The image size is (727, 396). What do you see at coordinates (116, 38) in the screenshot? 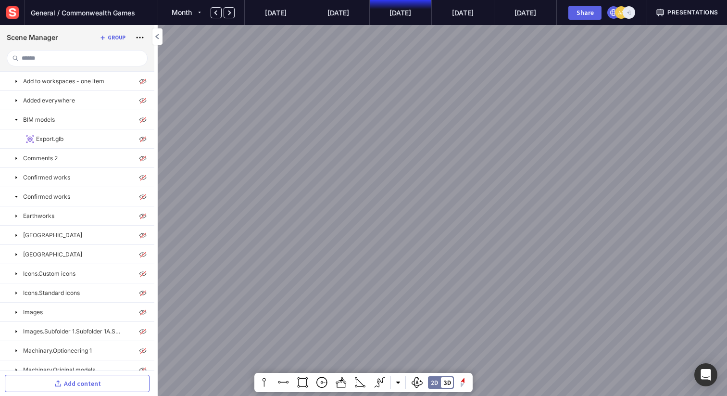
I see `div: Group` at bounding box center [116, 38].